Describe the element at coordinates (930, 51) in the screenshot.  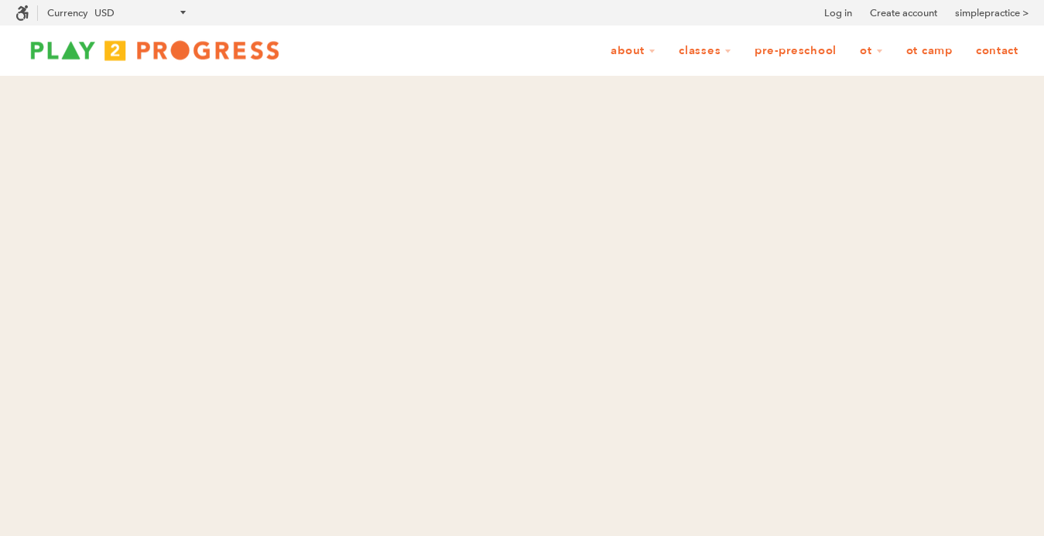
I see `a: OT Camp` at that location.